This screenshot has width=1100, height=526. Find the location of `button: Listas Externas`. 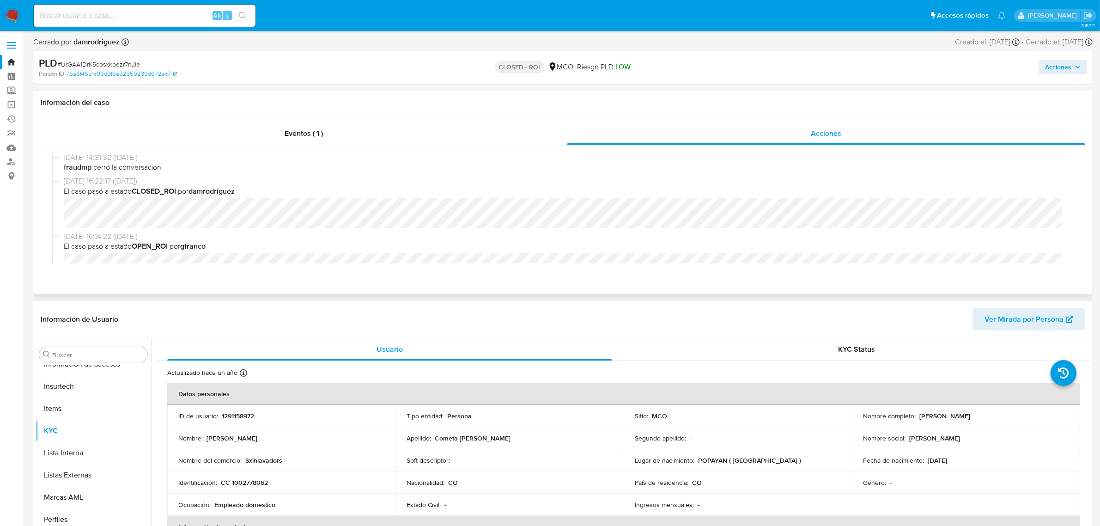

button: Listas Externas is located at coordinates (93, 475).